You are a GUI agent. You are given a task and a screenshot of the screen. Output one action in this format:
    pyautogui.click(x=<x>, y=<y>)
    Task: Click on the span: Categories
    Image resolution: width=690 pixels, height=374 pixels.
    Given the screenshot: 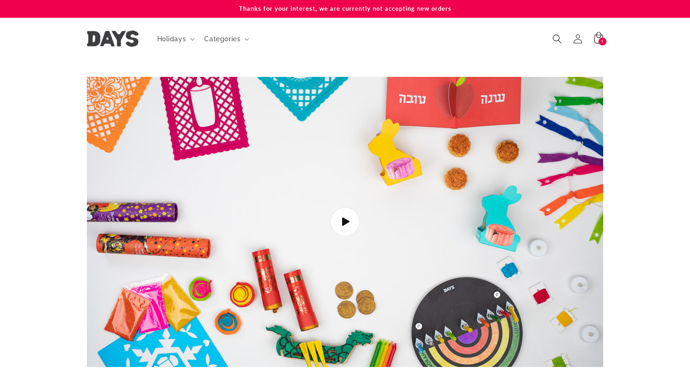 What is the action you would take?
    pyautogui.click(x=222, y=39)
    